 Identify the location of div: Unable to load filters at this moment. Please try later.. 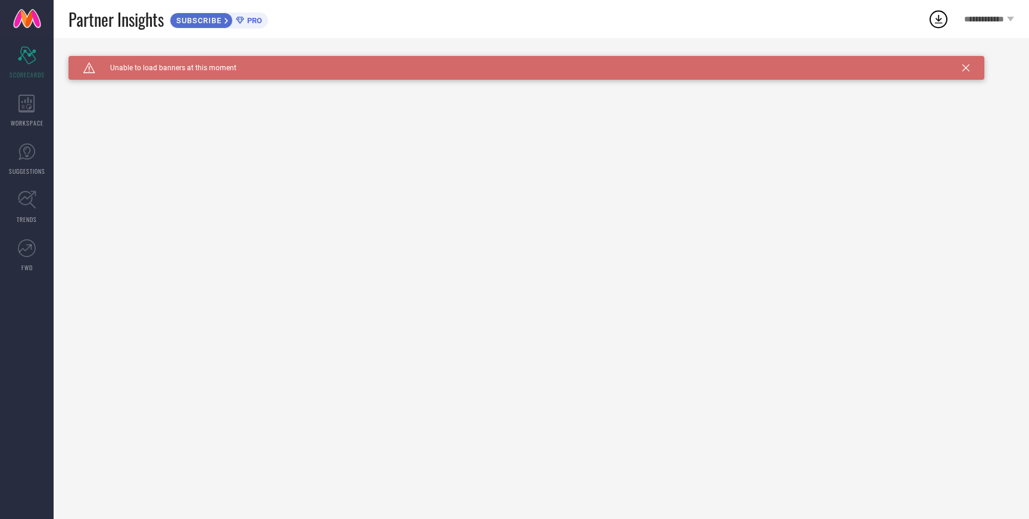
(541, 61).